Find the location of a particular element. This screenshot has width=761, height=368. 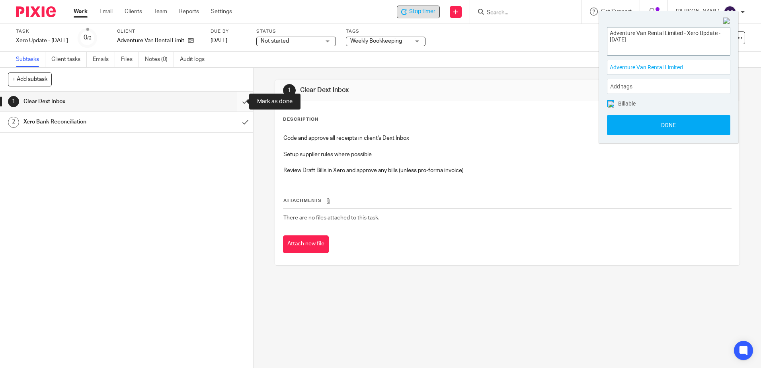

img: checked.png is located at coordinates (611, 104).